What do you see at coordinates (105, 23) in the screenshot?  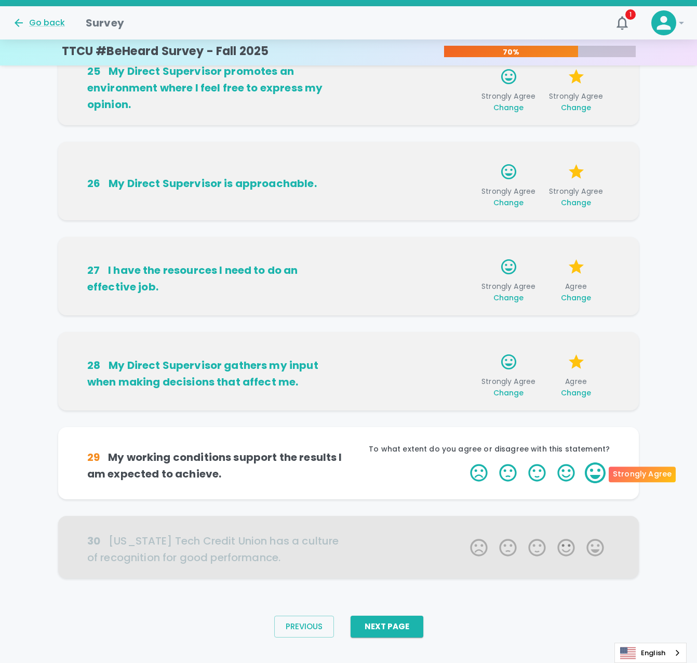 I see `h1: Survey` at bounding box center [105, 23].